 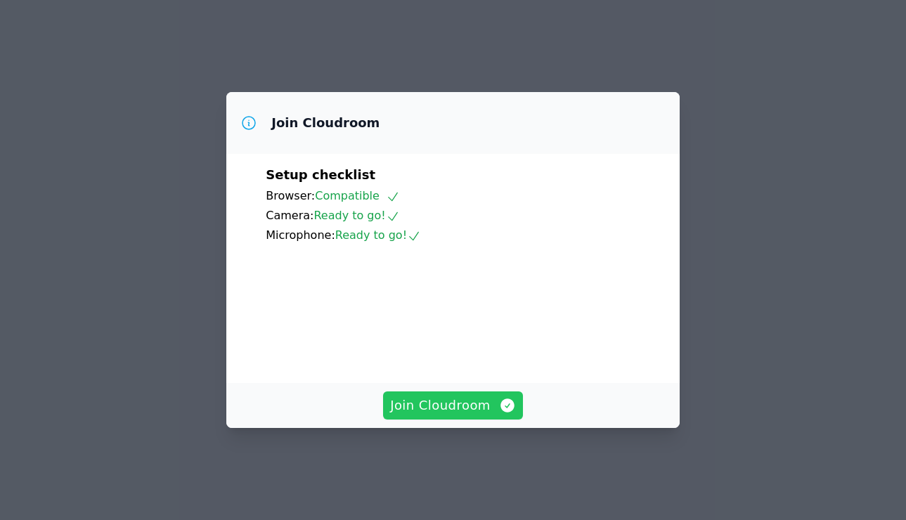 What do you see at coordinates (300, 235) in the screenshot?
I see `span: Microphone:` at bounding box center [300, 235].